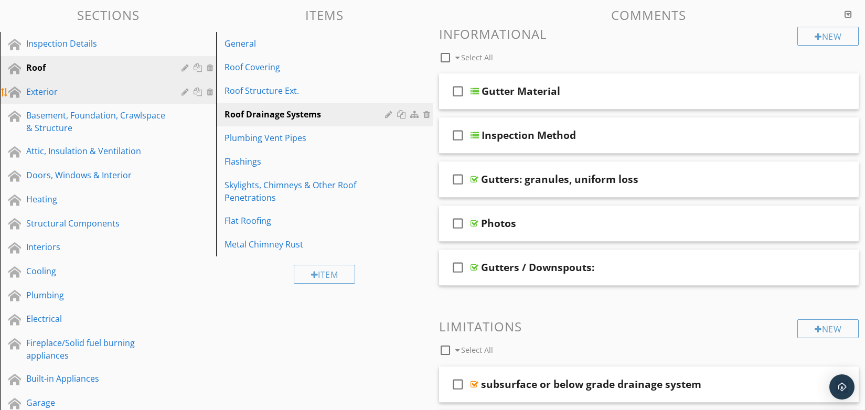 This screenshot has height=410, width=865. I want to click on div: Heating, so click(96, 199).